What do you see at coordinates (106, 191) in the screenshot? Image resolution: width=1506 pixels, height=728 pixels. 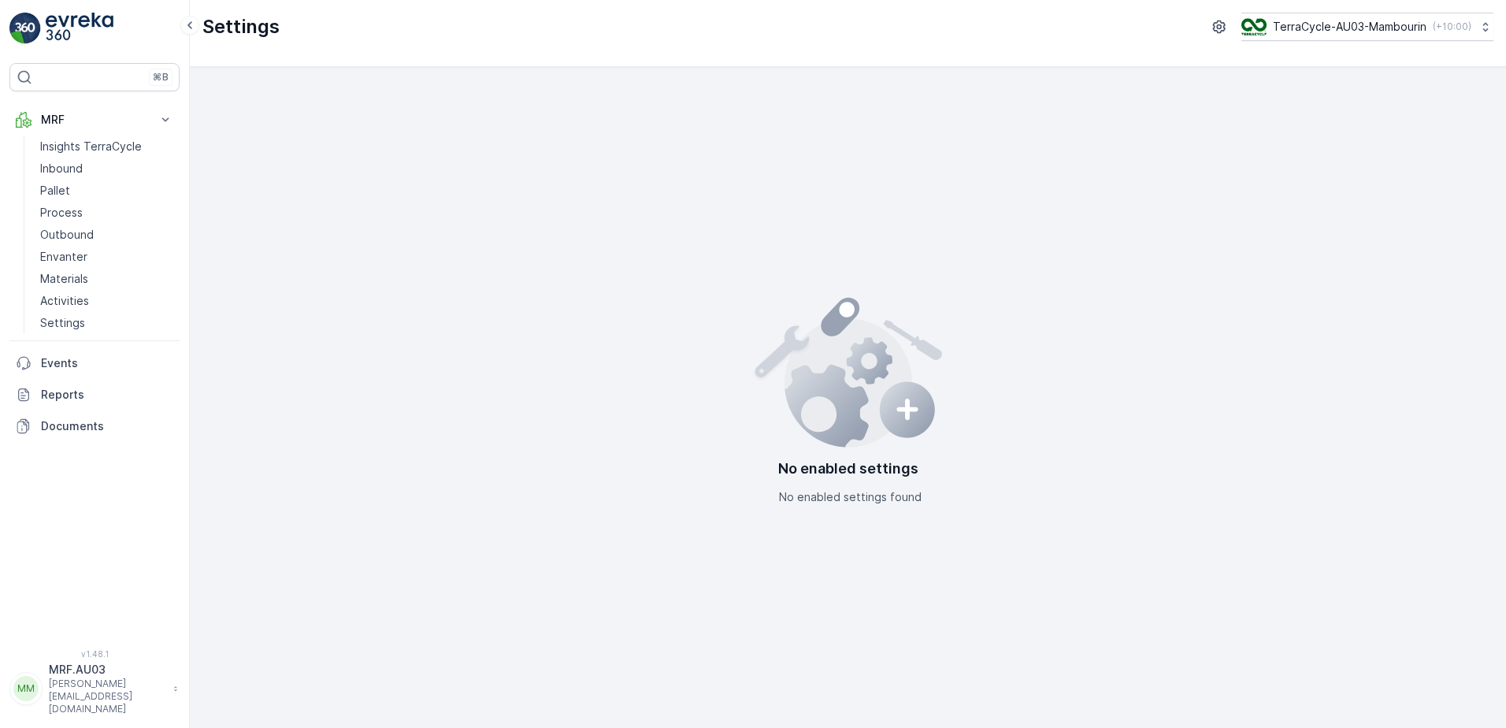 I see `a: Pallet` at bounding box center [106, 191].